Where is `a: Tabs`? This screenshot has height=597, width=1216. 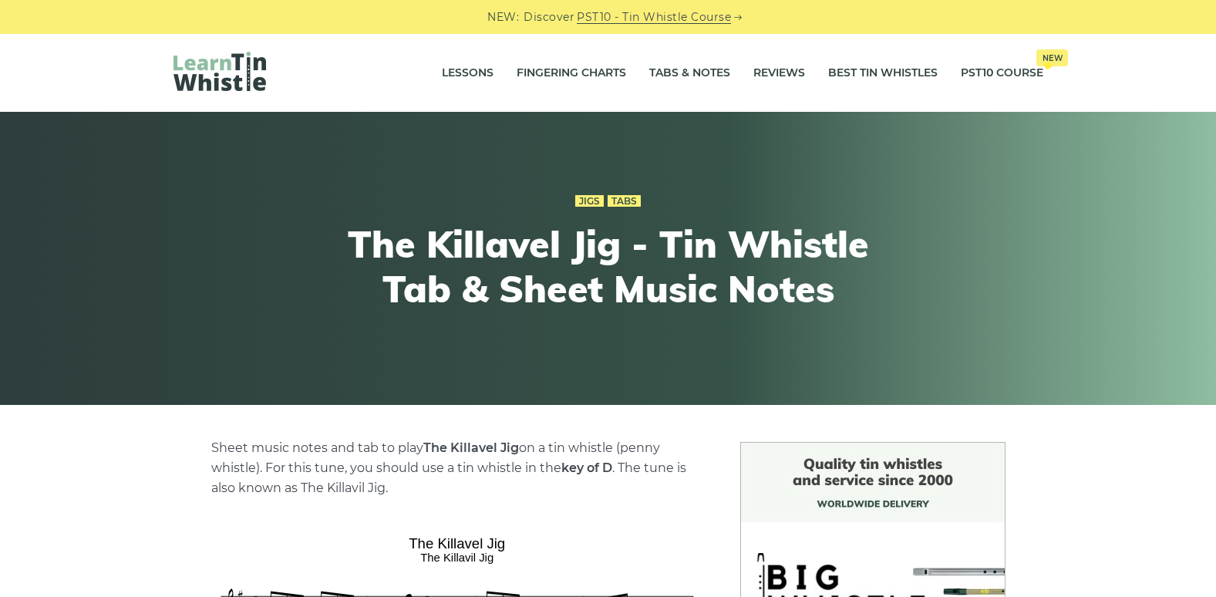 a: Tabs is located at coordinates (624, 201).